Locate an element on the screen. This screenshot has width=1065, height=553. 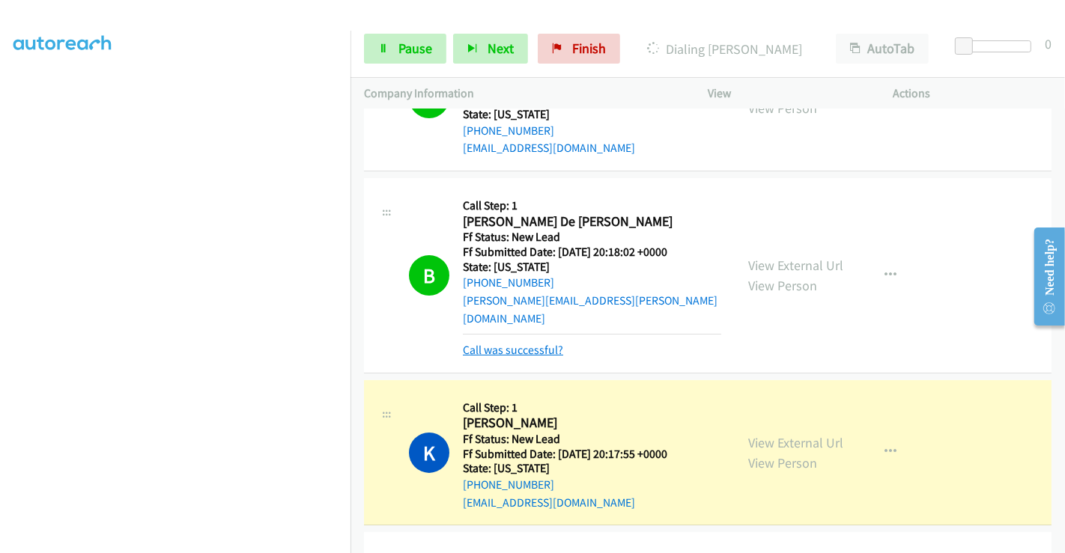
h1: B is located at coordinates (429, 276).